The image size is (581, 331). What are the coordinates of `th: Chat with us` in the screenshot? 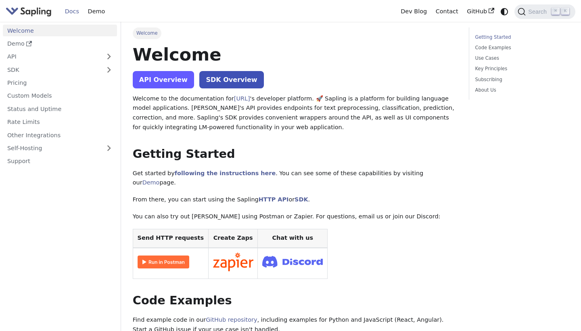 It's located at (293, 238).